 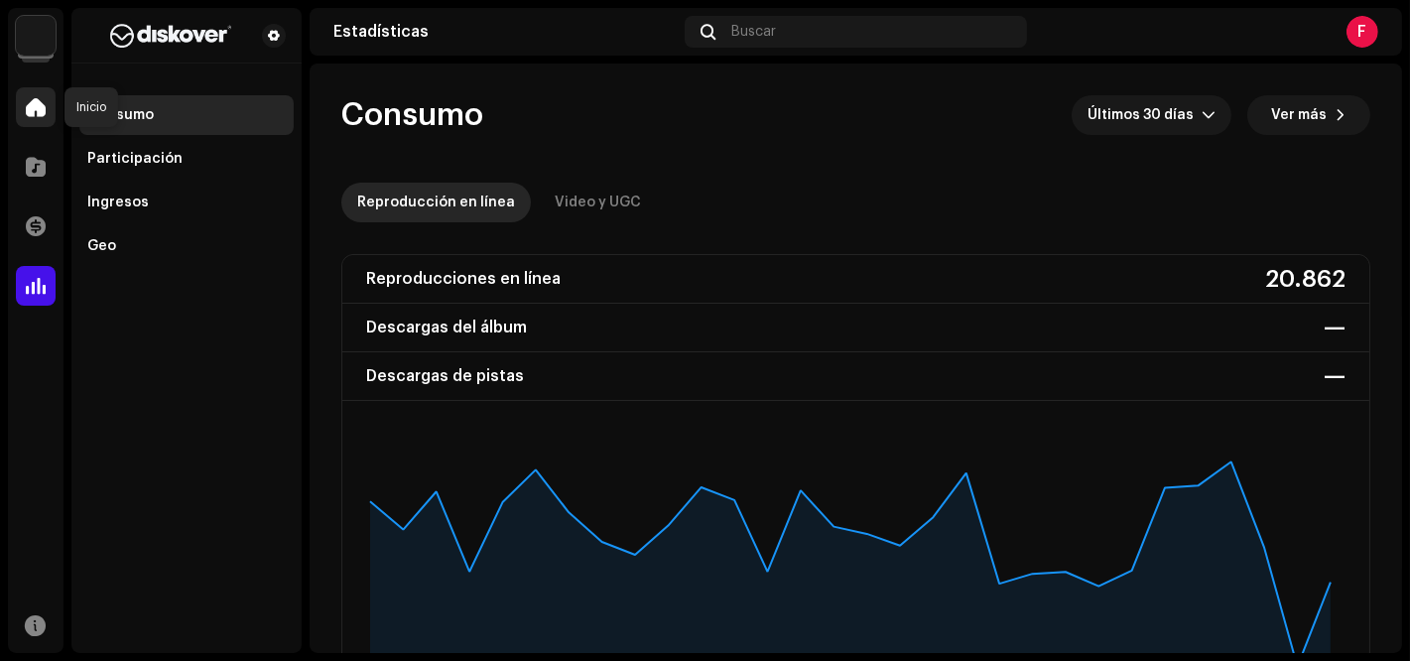 I want to click on div: Reproducción en línea, so click(x=436, y=202).